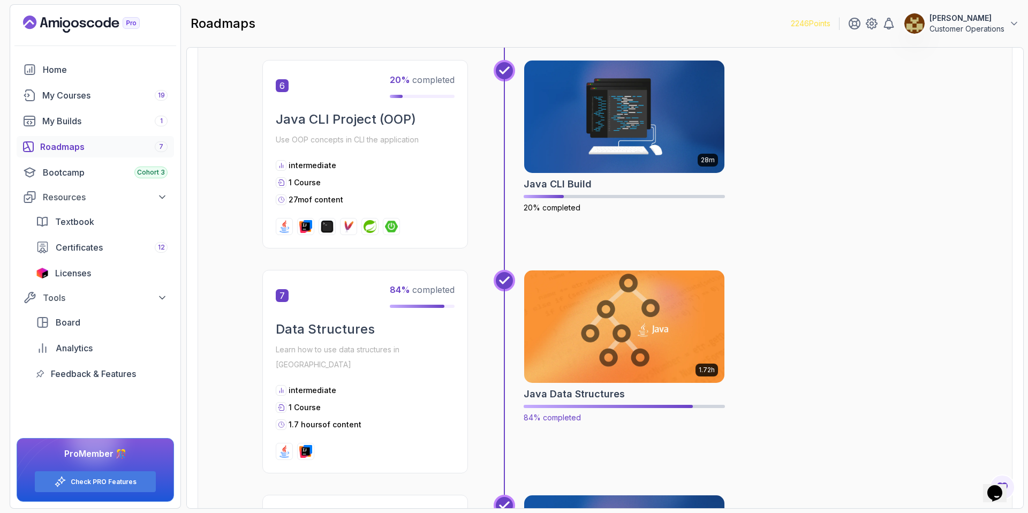 This screenshot has height=513, width=1028. I want to click on p: 28m, so click(708, 160).